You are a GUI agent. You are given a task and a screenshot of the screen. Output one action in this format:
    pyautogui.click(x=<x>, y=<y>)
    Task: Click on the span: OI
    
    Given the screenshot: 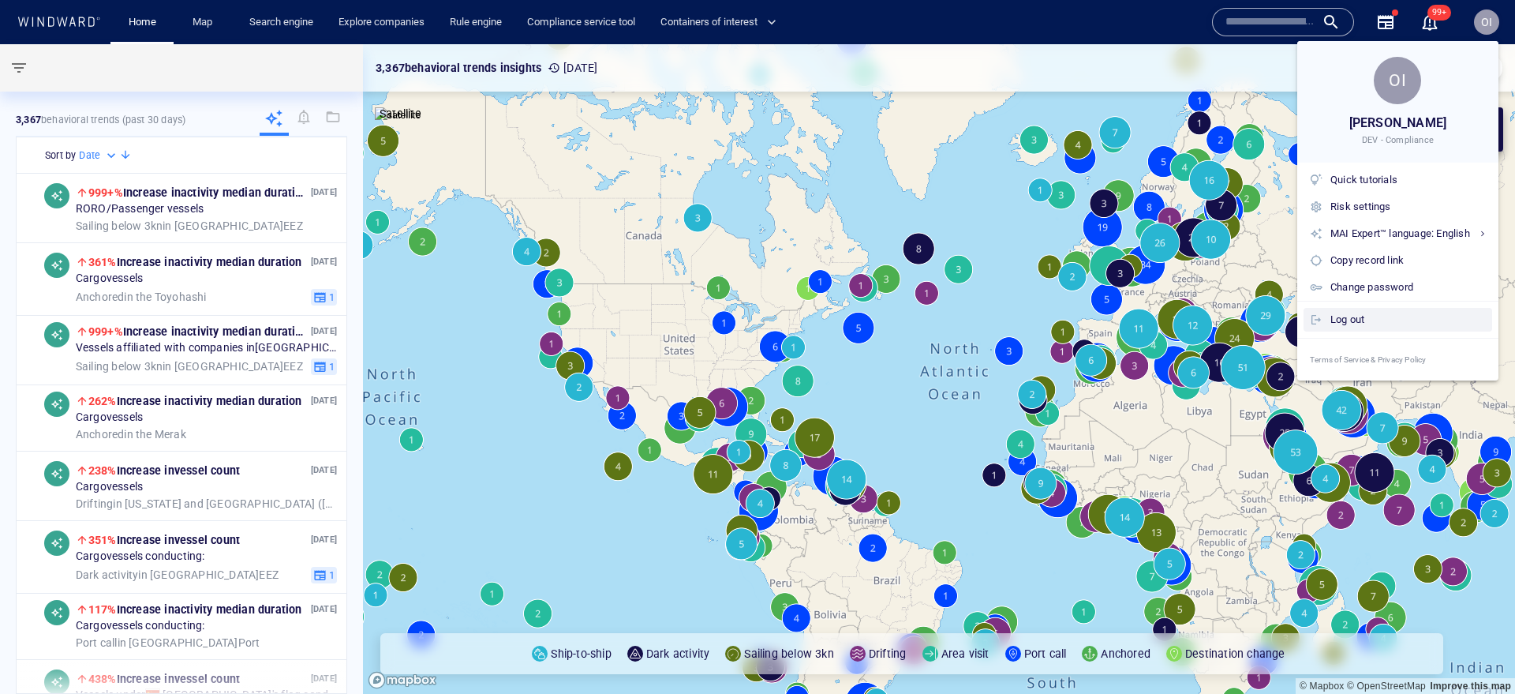 What is the action you would take?
    pyautogui.click(x=1397, y=80)
    